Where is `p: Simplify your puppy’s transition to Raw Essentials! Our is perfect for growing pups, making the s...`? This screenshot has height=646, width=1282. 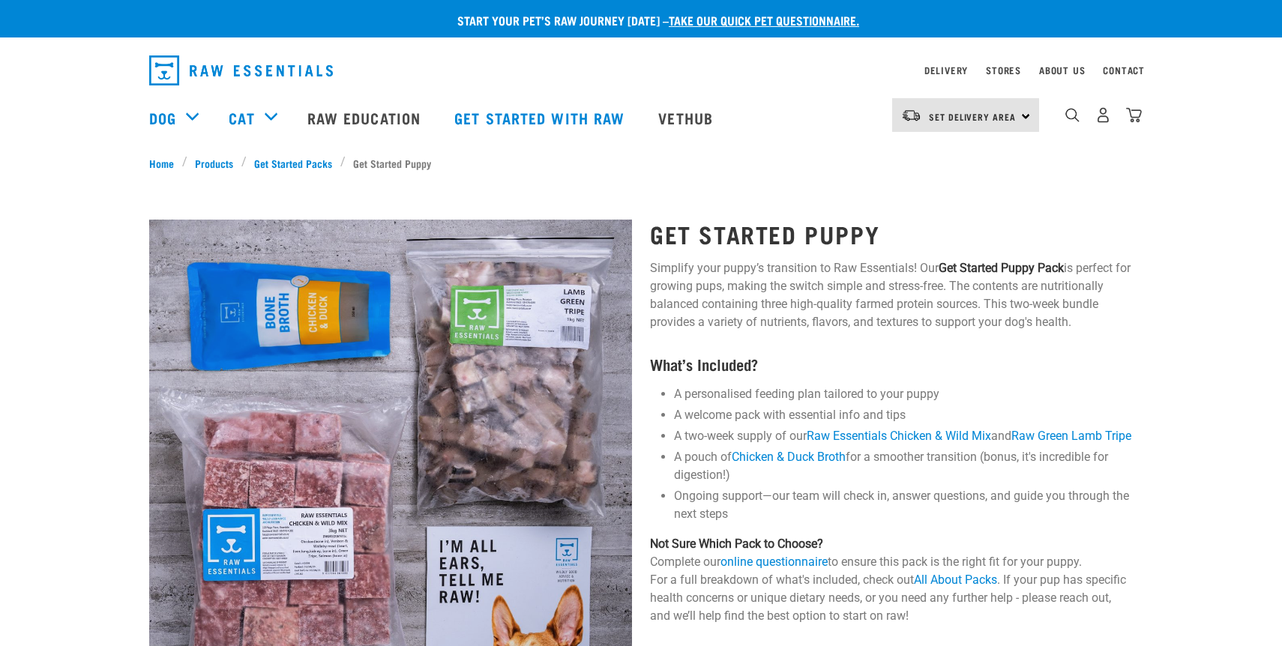 p: Simplify your puppy’s transition to Raw Essentials! Our is perfect for growing pups, making the s... is located at coordinates (891, 295).